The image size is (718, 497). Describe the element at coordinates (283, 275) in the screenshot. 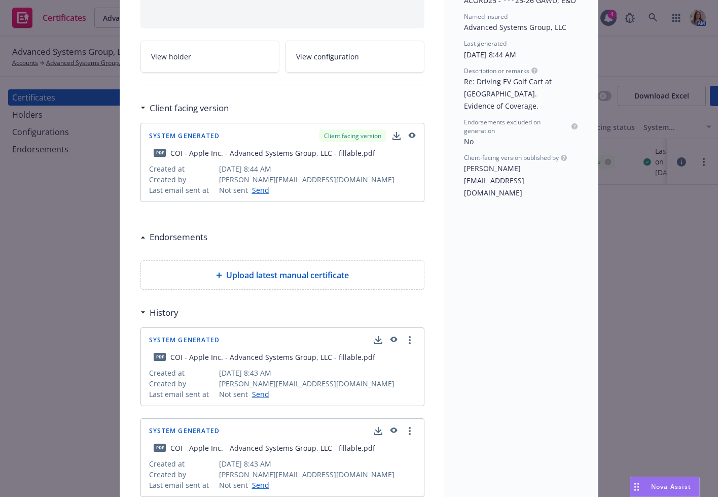

I see `div: Upload latest manual certificate` at that location.